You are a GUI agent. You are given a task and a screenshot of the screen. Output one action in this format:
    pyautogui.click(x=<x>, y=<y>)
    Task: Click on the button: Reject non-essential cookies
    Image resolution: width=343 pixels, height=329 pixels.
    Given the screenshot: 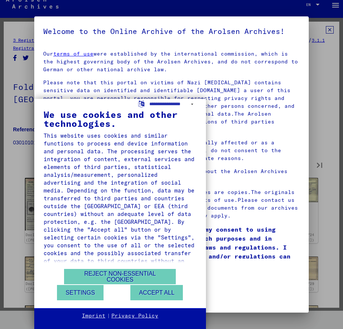 What is the action you would take?
    pyautogui.click(x=120, y=276)
    